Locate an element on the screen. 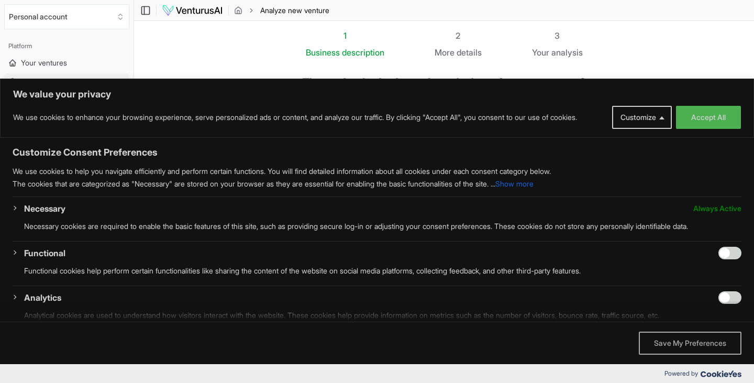 This screenshot has height=383, width=754. img: Cookieyes logo is located at coordinates (721, 373).